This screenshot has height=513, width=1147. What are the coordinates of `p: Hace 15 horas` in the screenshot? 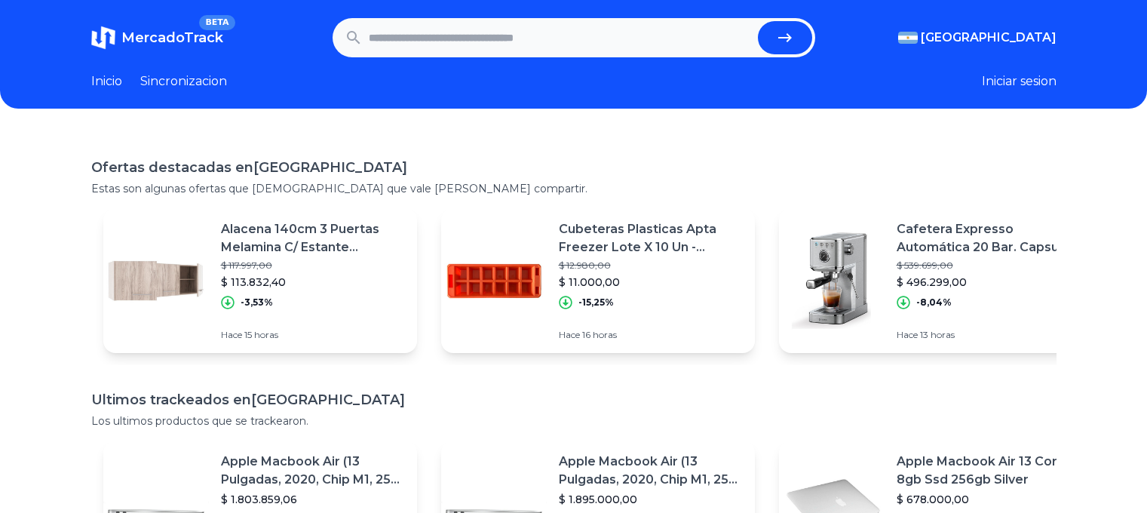 It's located at (313, 335).